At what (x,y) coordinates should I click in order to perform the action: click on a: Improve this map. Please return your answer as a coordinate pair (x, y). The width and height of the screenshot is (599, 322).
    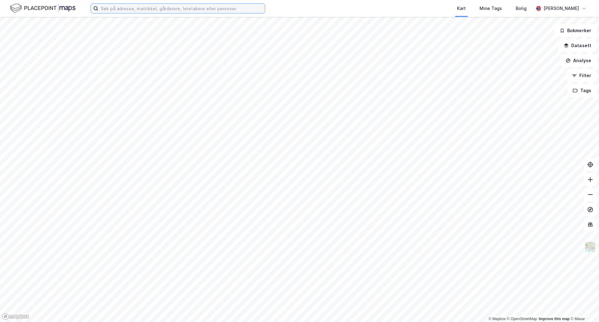
    Looking at the image, I should click on (554, 319).